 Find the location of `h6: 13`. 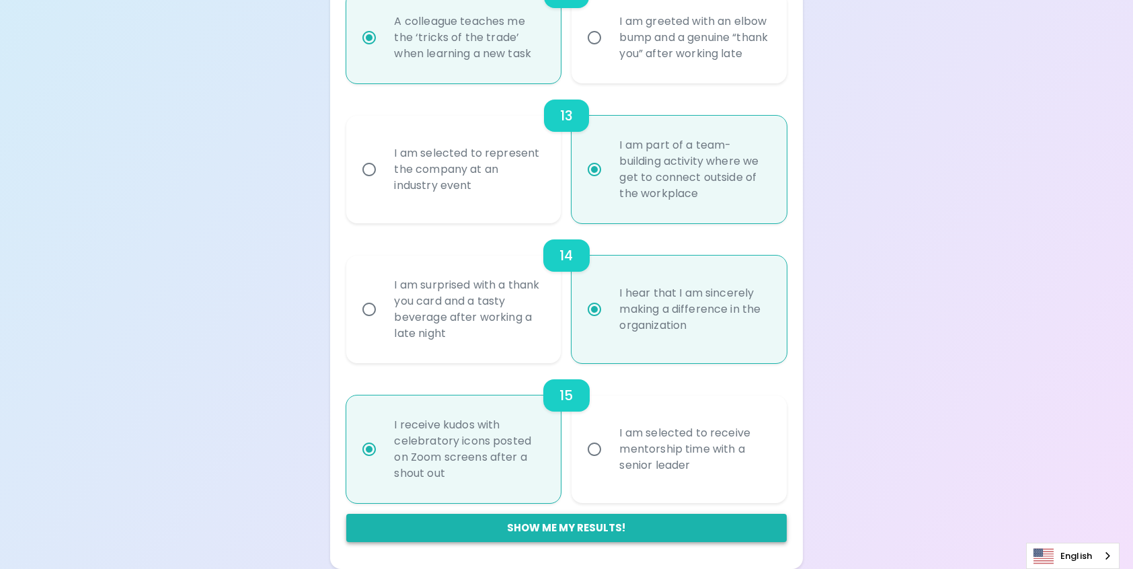

h6: 13 is located at coordinates (566, 116).